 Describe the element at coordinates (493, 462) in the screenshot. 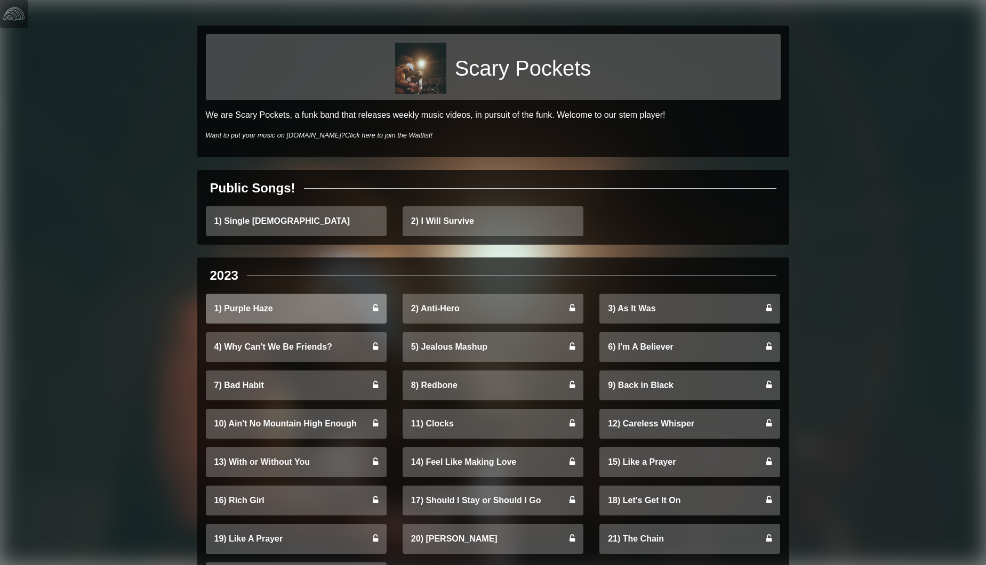

I see `a: 14) Feel Like Making Love` at that location.